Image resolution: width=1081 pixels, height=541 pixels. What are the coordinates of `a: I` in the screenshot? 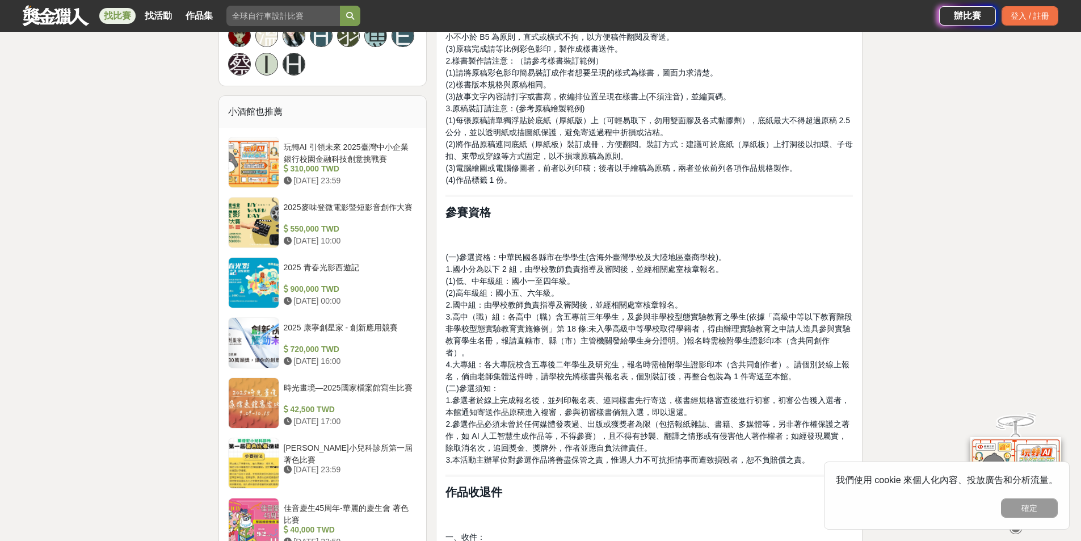 It's located at (267, 64).